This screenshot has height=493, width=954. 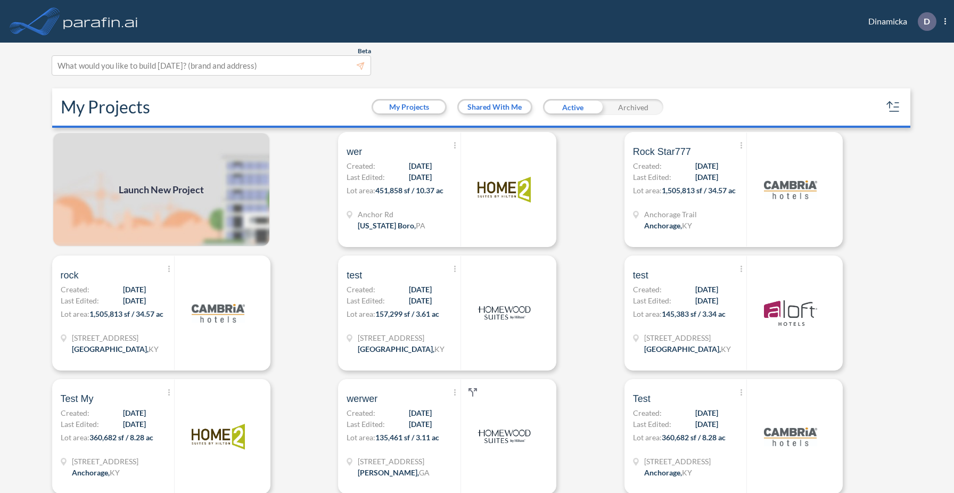 What do you see at coordinates (409, 190) in the screenshot?
I see `span: 451,858 sf / 10.37 ac` at bounding box center [409, 190].